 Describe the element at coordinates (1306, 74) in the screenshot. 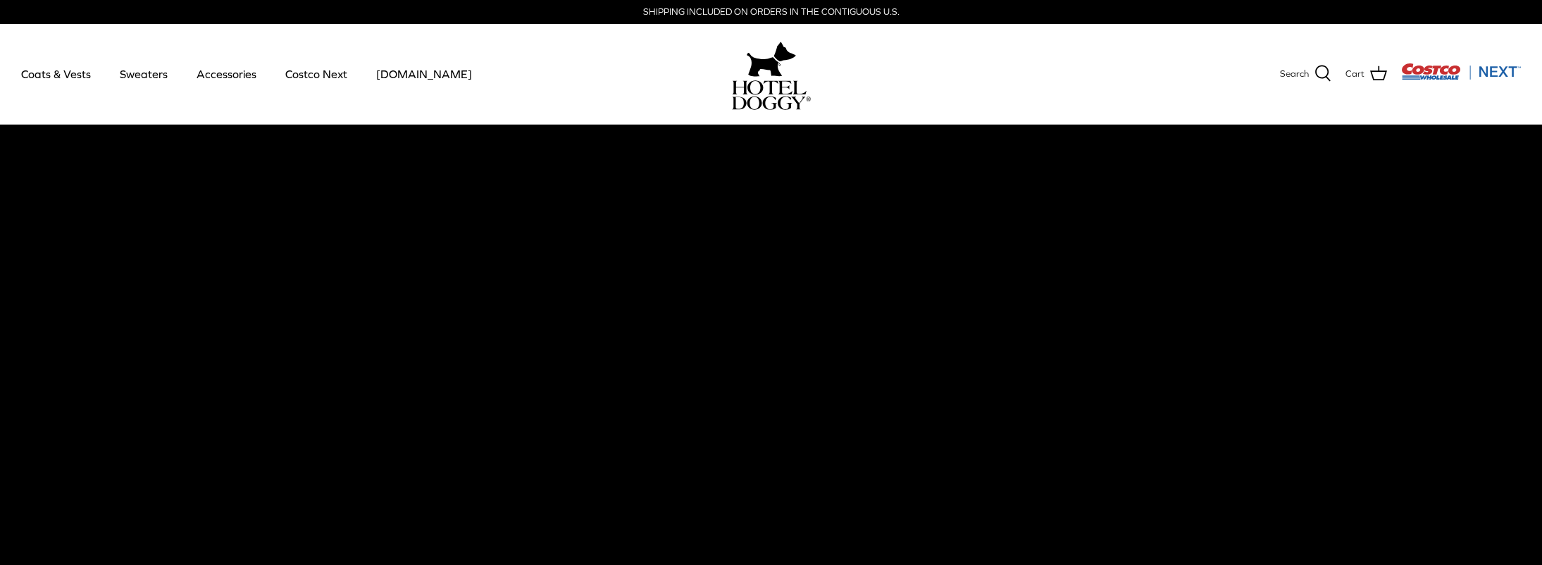

I see `a: Search` at that location.